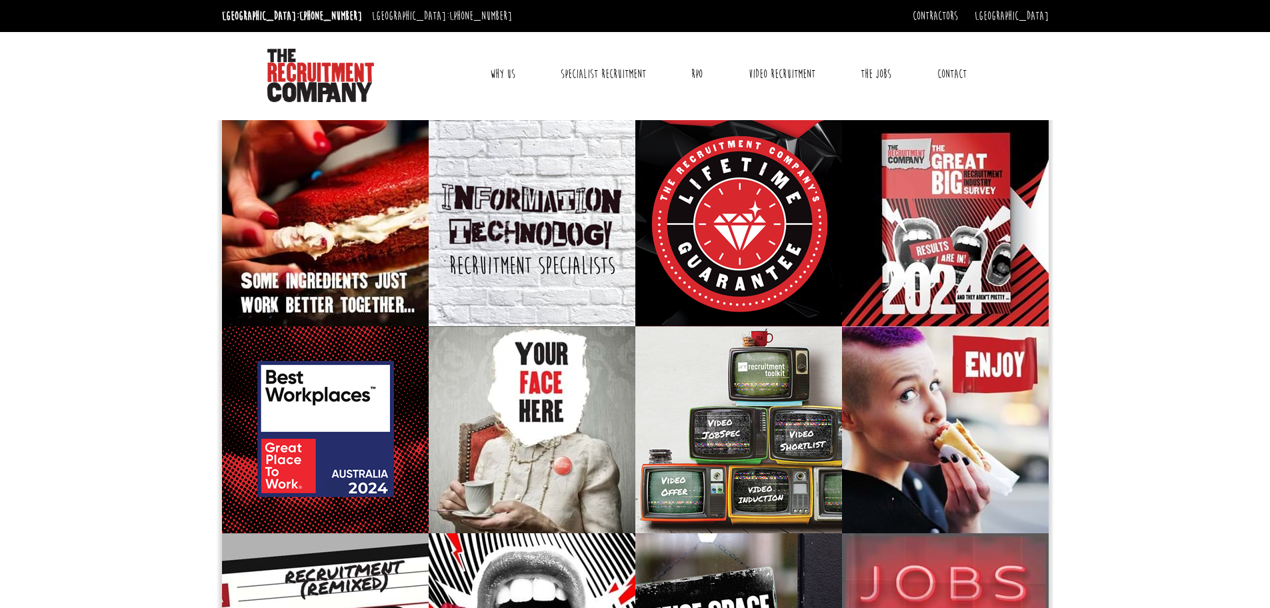 The height and width of the screenshot is (608, 1270). What do you see at coordinates (952, 74) in the screenshot?
I see `a: Contact` at bounding box center [952, 74].